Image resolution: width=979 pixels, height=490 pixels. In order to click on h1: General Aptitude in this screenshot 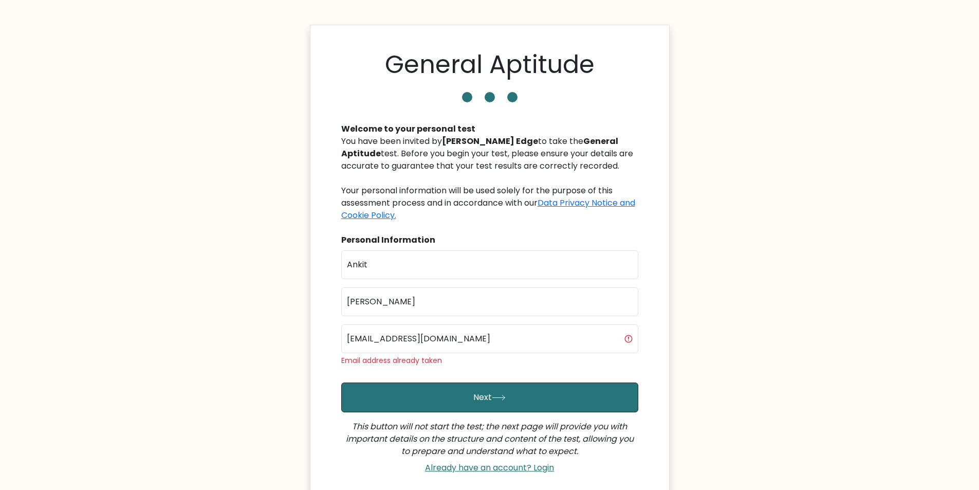, I will do `click(490, 65)`.